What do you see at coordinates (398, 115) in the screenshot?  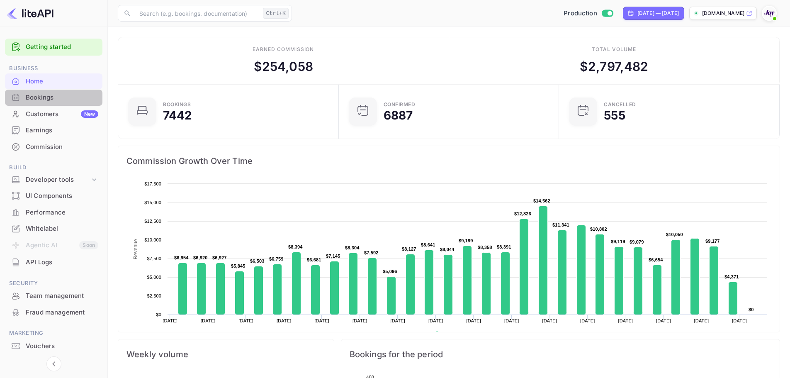 I see `div: 6887` at bounding box center [398, 115].